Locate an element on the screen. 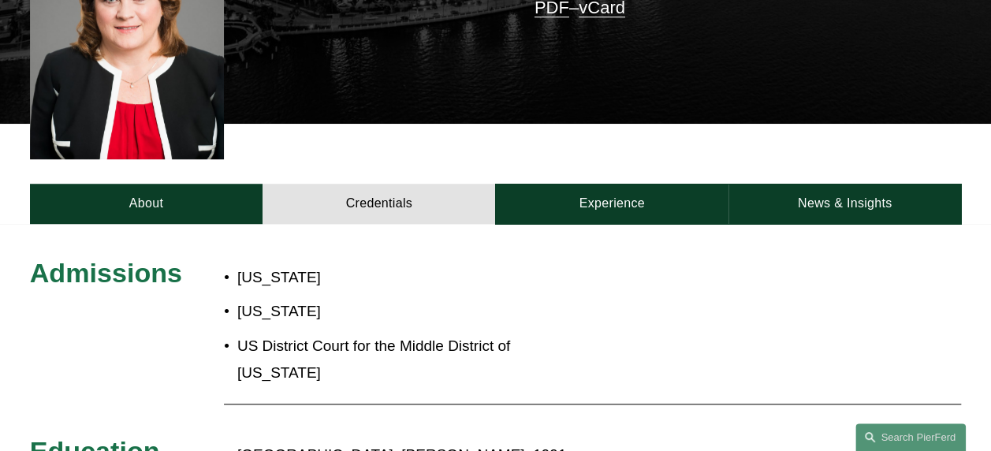  a: Experience is located at coordinates (611, 203).